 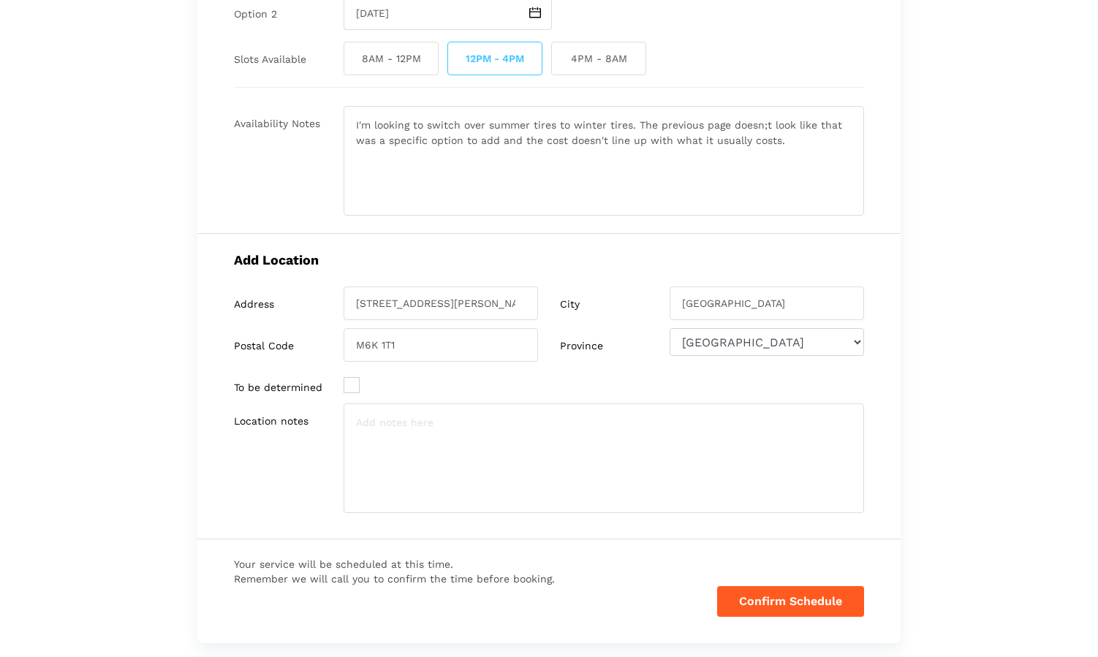 What do you see at coordinates (599, 58) in the screenshot?
I see `span: 4PM - 8AM` at bounding box center [599, 58].